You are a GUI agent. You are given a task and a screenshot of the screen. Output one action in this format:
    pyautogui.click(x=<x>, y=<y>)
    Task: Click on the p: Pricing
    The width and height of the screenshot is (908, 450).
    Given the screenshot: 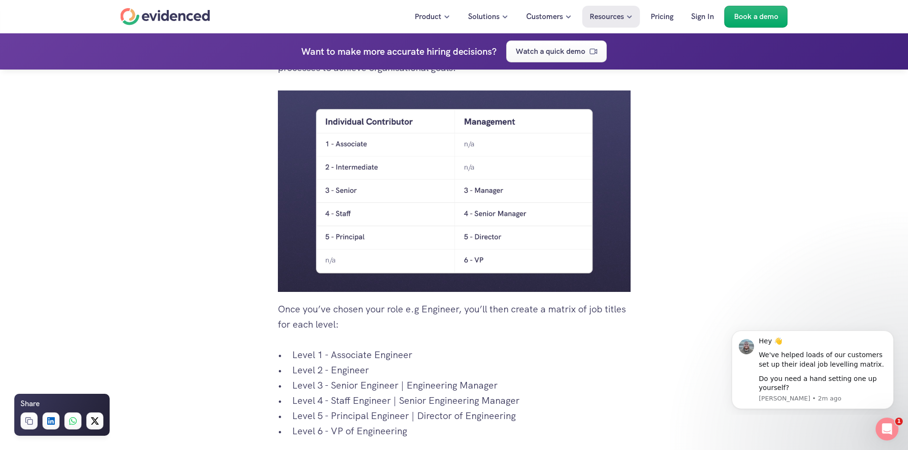 What is the action you would take?
    pyautogui.click(x=662, y=17)
    